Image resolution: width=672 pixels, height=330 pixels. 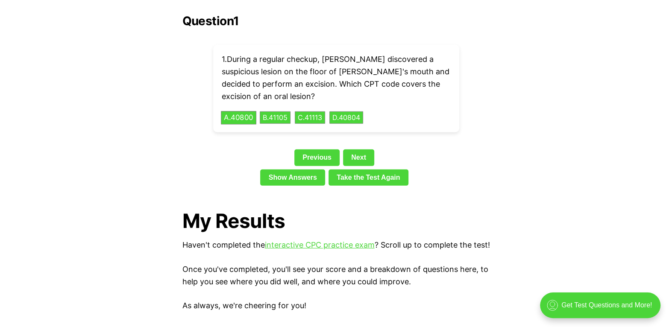 What do you see at coordinates (317, 158) in the screenshot?
I see `a: Previous` at bounding box center [317, 158].